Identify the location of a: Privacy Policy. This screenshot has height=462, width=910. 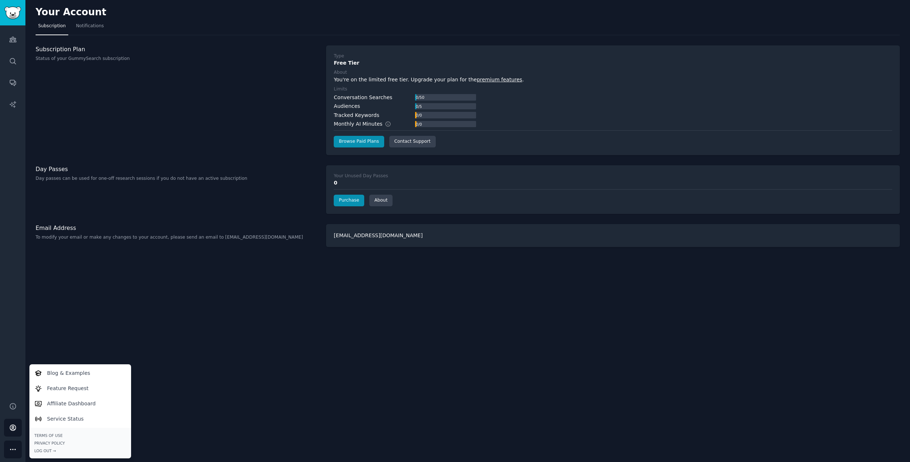
(80, 443).